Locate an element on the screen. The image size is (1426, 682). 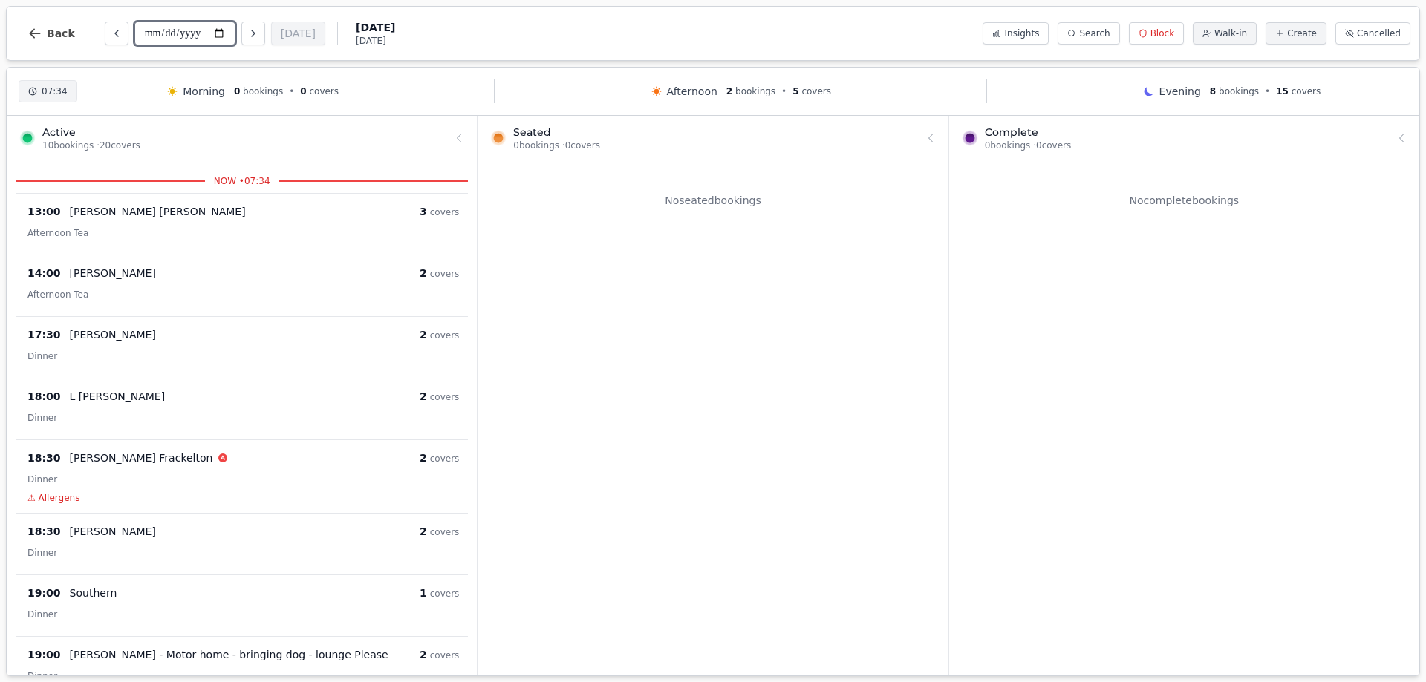
span: 13:00 is located at coordinates (44, 212).